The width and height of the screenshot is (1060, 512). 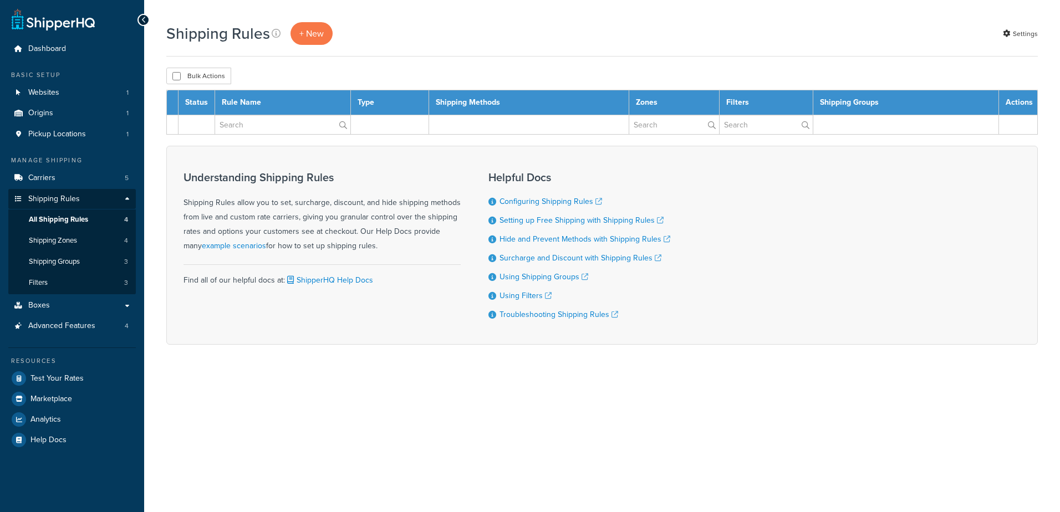 What do you see at coordinates (72, 134) in the screenshot?
I see `li: Pickup Locations` at bounding box center [72, 134].